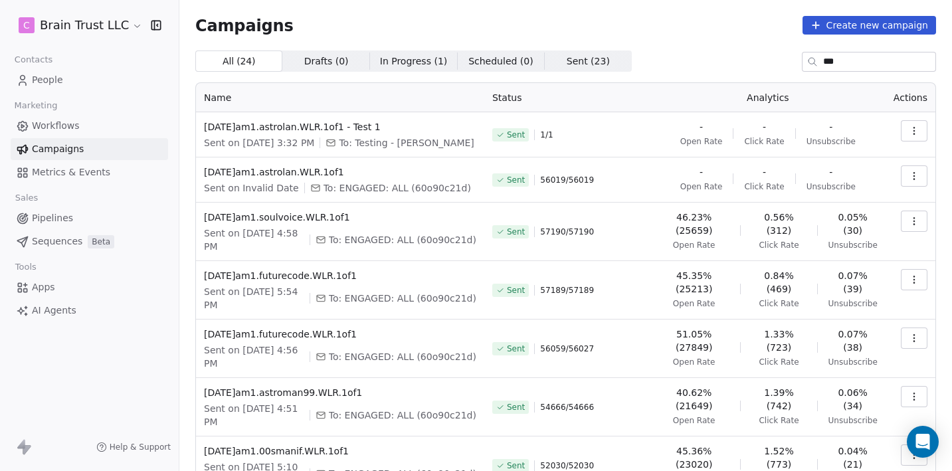  Describe the element at coordinates (910, 98) in the screenshot. I see `th: Actions` at that location.